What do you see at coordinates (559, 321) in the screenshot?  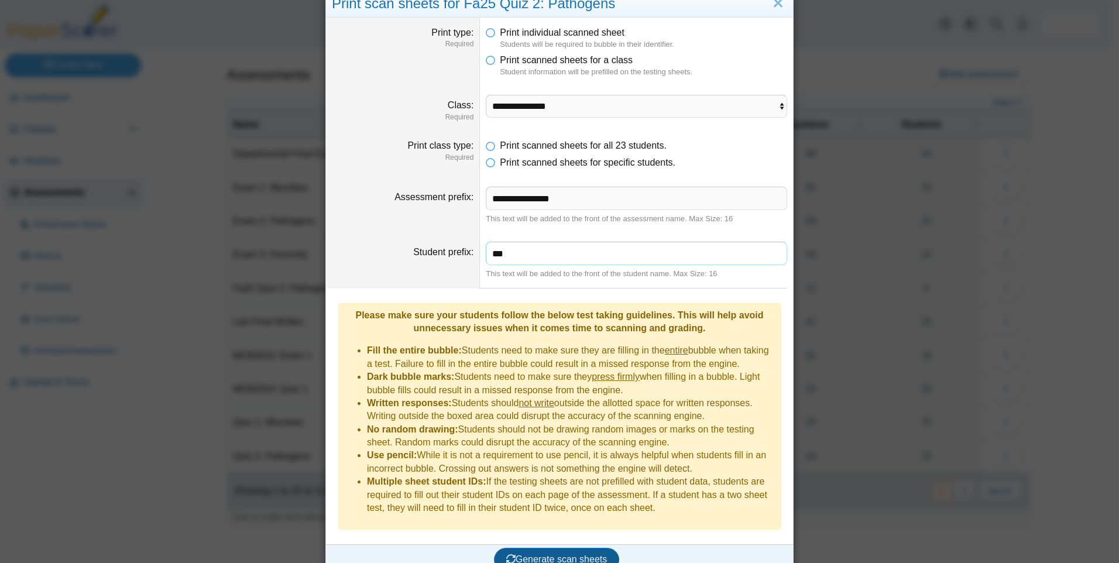 I see `b: Please make sure your students follow the below test taking guidelines. This will help avoid unne...` at bounding box center [559, 321].